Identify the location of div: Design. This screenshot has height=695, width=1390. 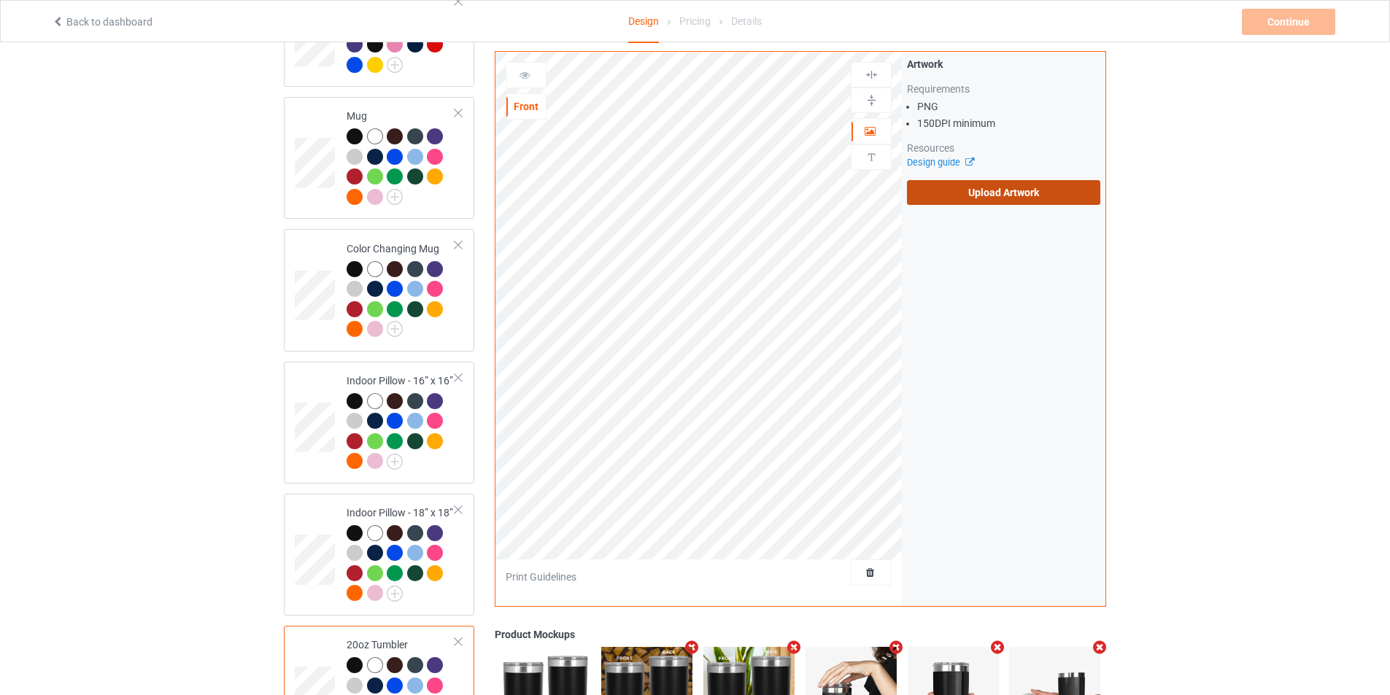
(644, 22).